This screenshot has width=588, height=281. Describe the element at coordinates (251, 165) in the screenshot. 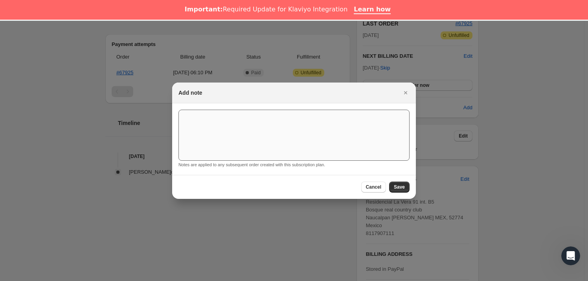

I see `small: Notes are applied to any subsequent order created with this subscription plan.` at that location.